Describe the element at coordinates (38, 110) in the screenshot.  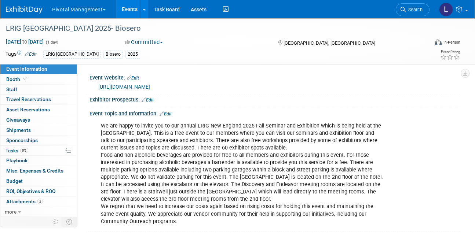
I see `a: Asset Reservations` at that location.